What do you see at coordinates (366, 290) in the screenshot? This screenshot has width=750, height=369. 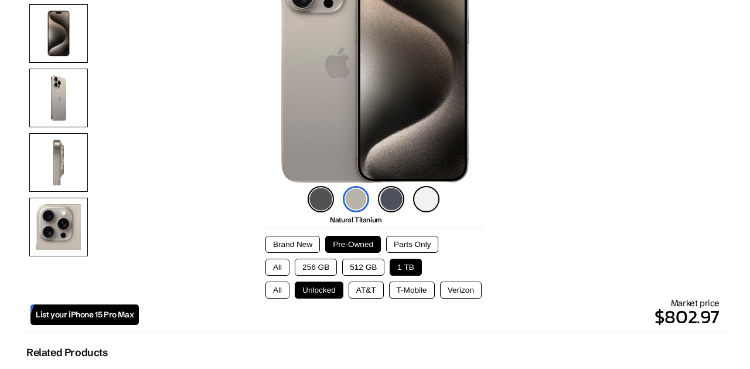 I see `button: AT&T` at bounding box center [366, 290].